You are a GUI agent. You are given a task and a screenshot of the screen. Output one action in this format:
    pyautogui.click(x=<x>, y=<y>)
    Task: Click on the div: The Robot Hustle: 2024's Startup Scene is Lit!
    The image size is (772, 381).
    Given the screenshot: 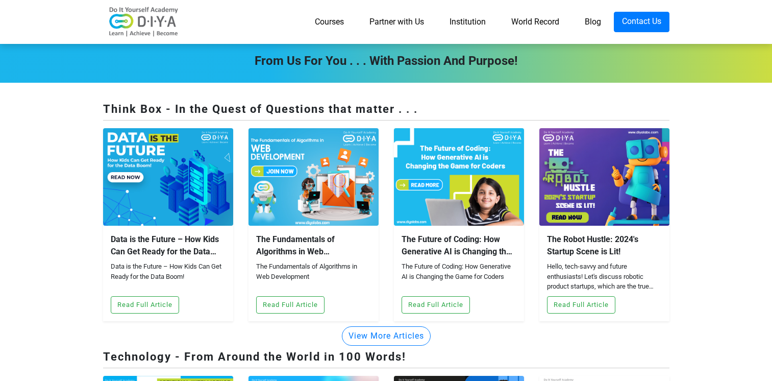 What is the action you would take?
    pyautogui.click(x=604, y=245)
    